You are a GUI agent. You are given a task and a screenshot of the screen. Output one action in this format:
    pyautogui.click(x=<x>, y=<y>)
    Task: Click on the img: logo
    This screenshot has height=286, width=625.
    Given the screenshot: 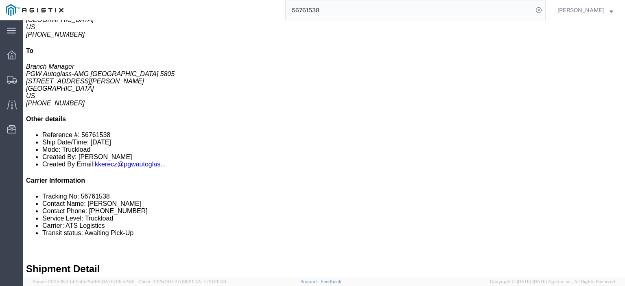 What is the action you would take?
    pyautogui.click(x=35, y=10)
    